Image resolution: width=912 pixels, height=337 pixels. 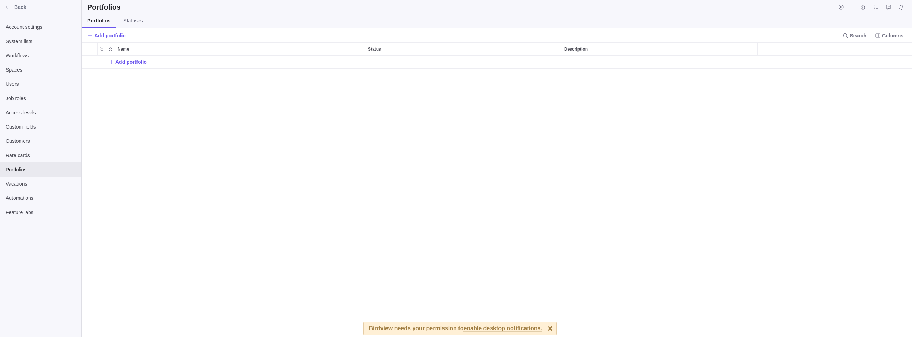 I want to click on a: Statuses, so click(x=133, y=21).